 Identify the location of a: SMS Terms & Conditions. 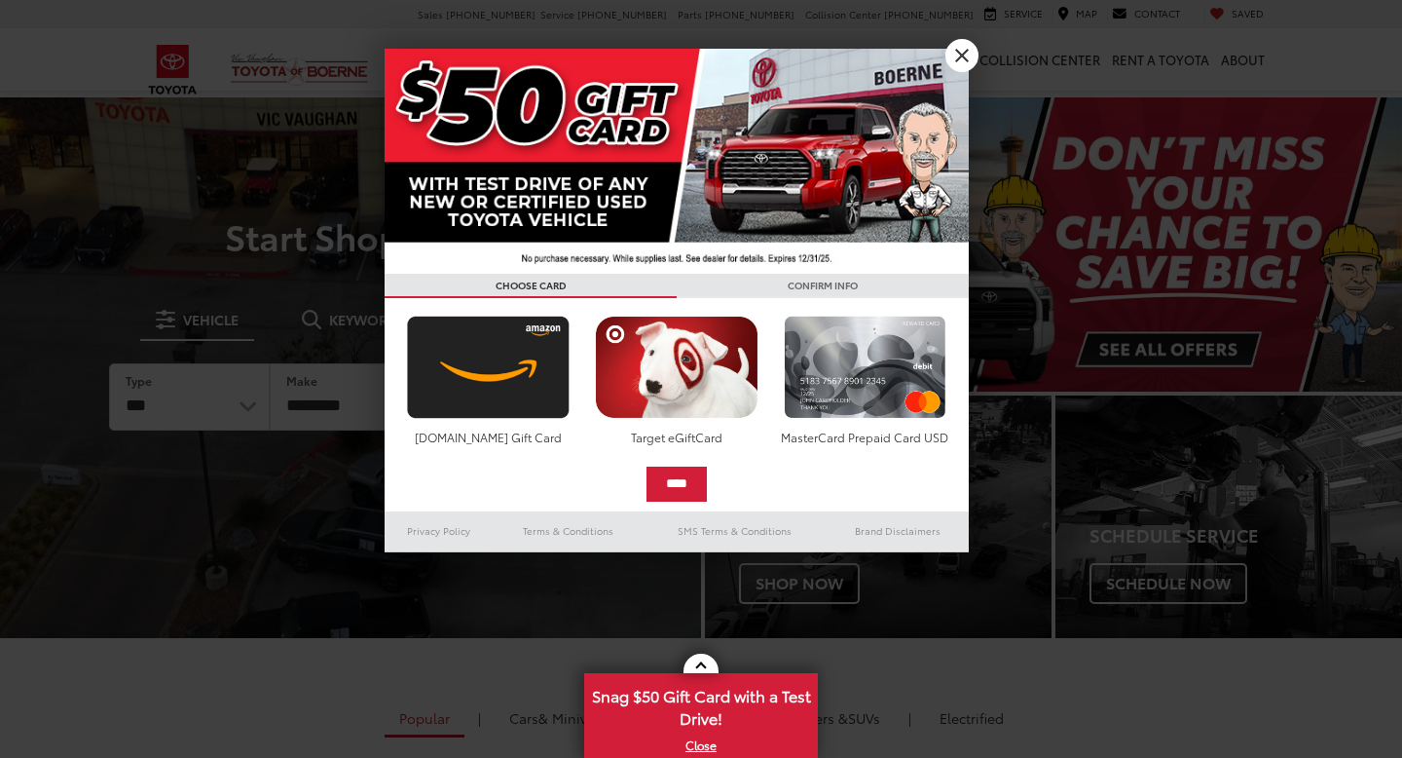
(734, 531).